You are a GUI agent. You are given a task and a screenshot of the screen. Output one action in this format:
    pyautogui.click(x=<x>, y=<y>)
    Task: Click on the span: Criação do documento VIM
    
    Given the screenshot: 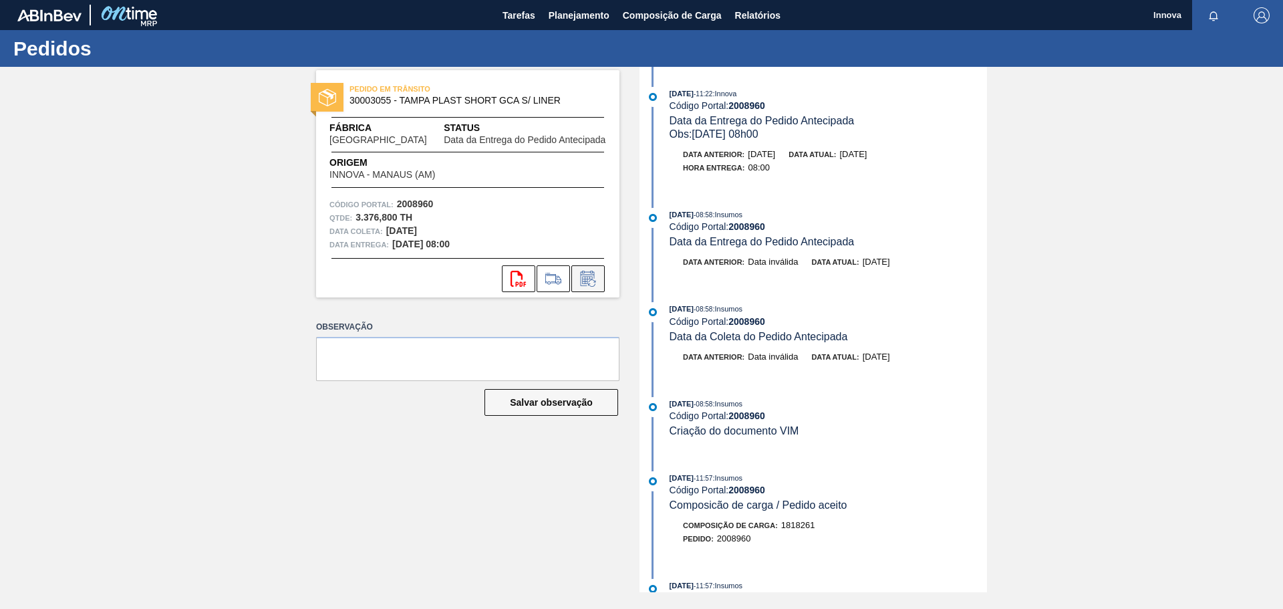 What is the action you would take?
    pyautogui.click(x=735, y=430)
    